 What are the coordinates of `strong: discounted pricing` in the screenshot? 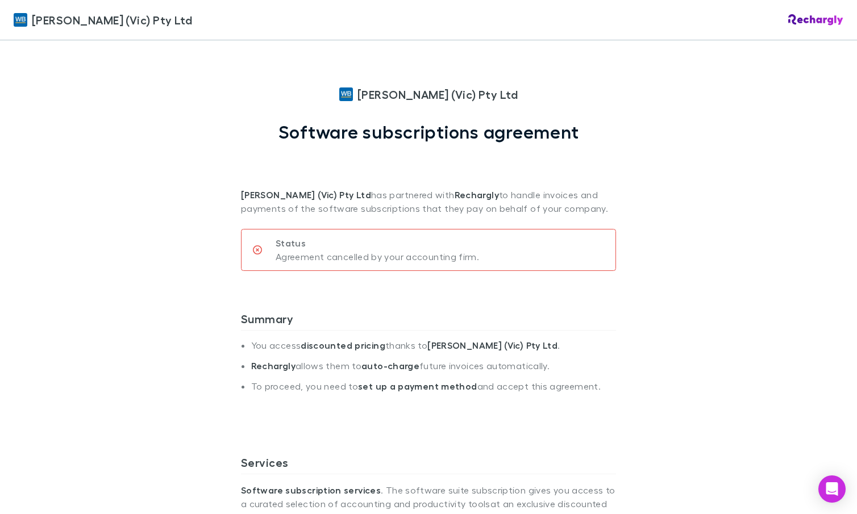 It's located at (343, 346).